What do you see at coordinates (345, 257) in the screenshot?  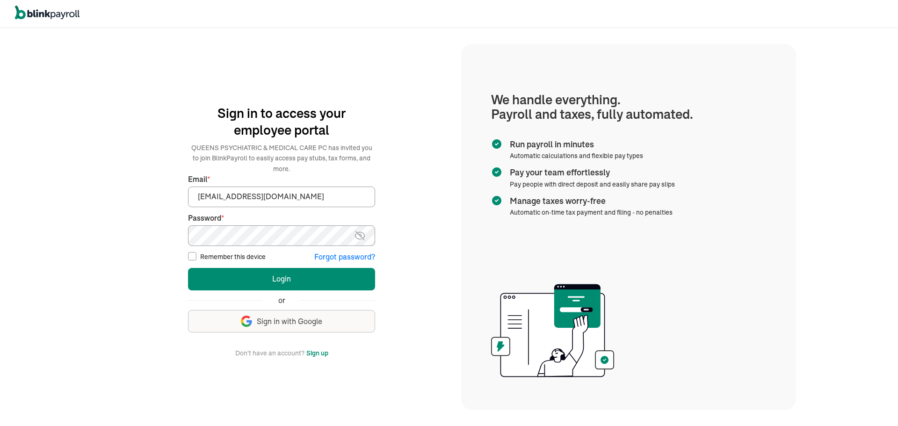 I see `button: Forgot password?` at bounding box center [345, 257].